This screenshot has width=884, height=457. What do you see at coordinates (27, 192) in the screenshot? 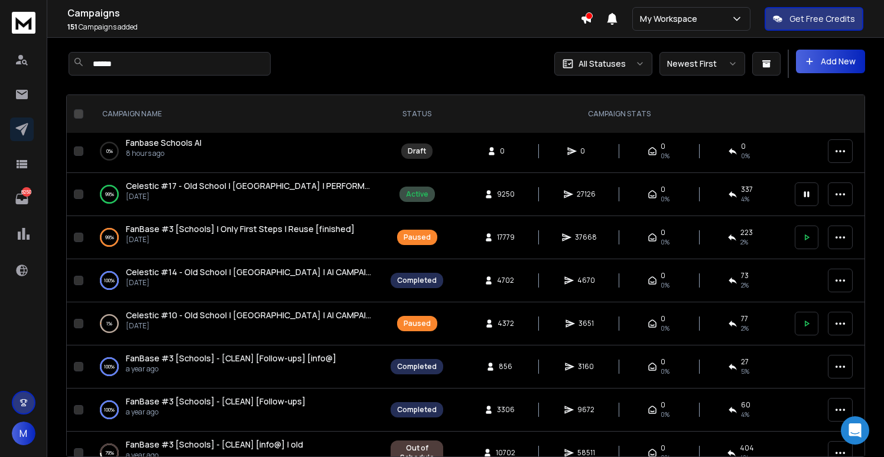
I see `p: 8250` at bounding box center [27, 192].